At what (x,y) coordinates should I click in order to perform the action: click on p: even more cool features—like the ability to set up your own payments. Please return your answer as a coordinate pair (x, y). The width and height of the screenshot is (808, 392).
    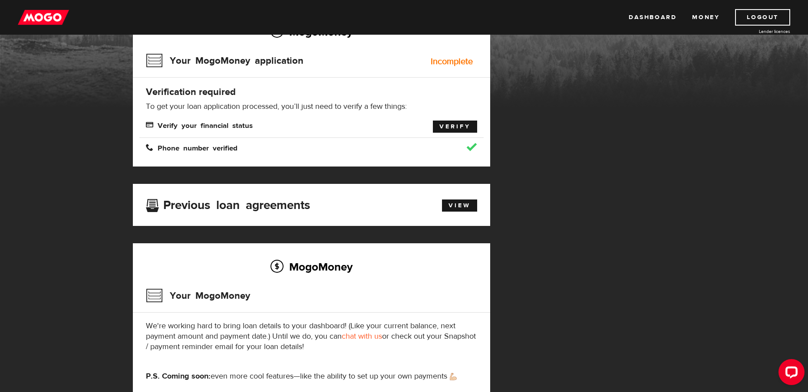
    Looking at the image, I should click on (311, 377).